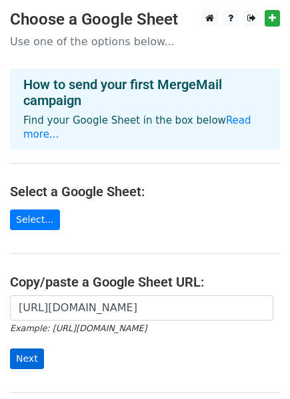 This screenshot has height=399, width=290. Describe the element at coordinates (144, 192) in the screenshot. I see `h4: Select a Google Sheet:` at that location.